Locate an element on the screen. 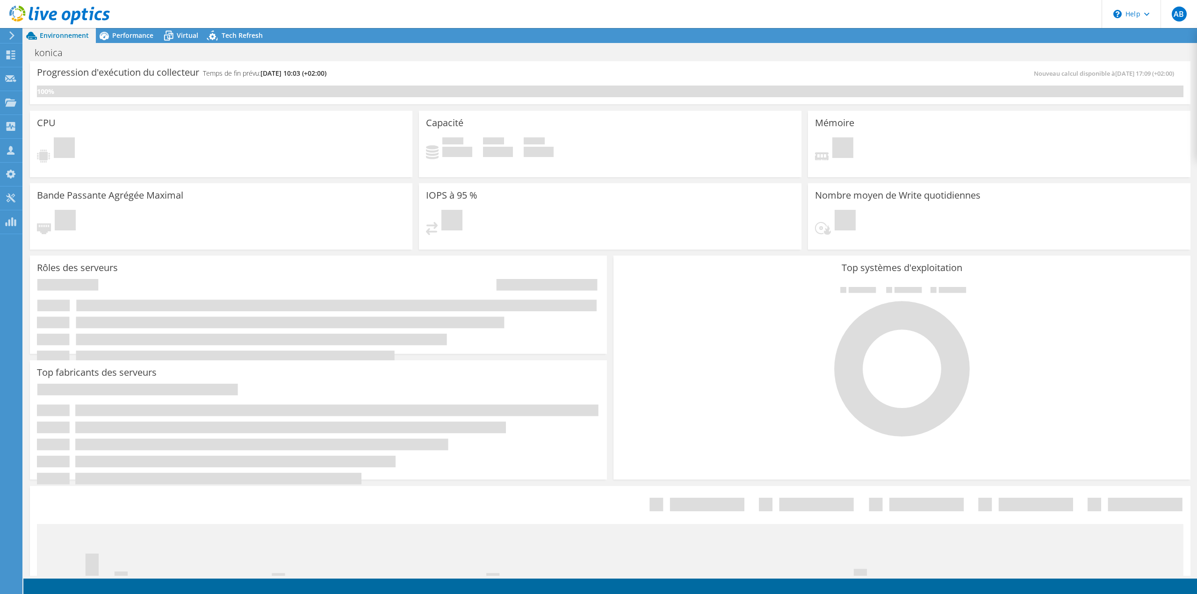 This screenshot has height=594, width=1197. h3: Capacité is located at coordinates (445, 123).